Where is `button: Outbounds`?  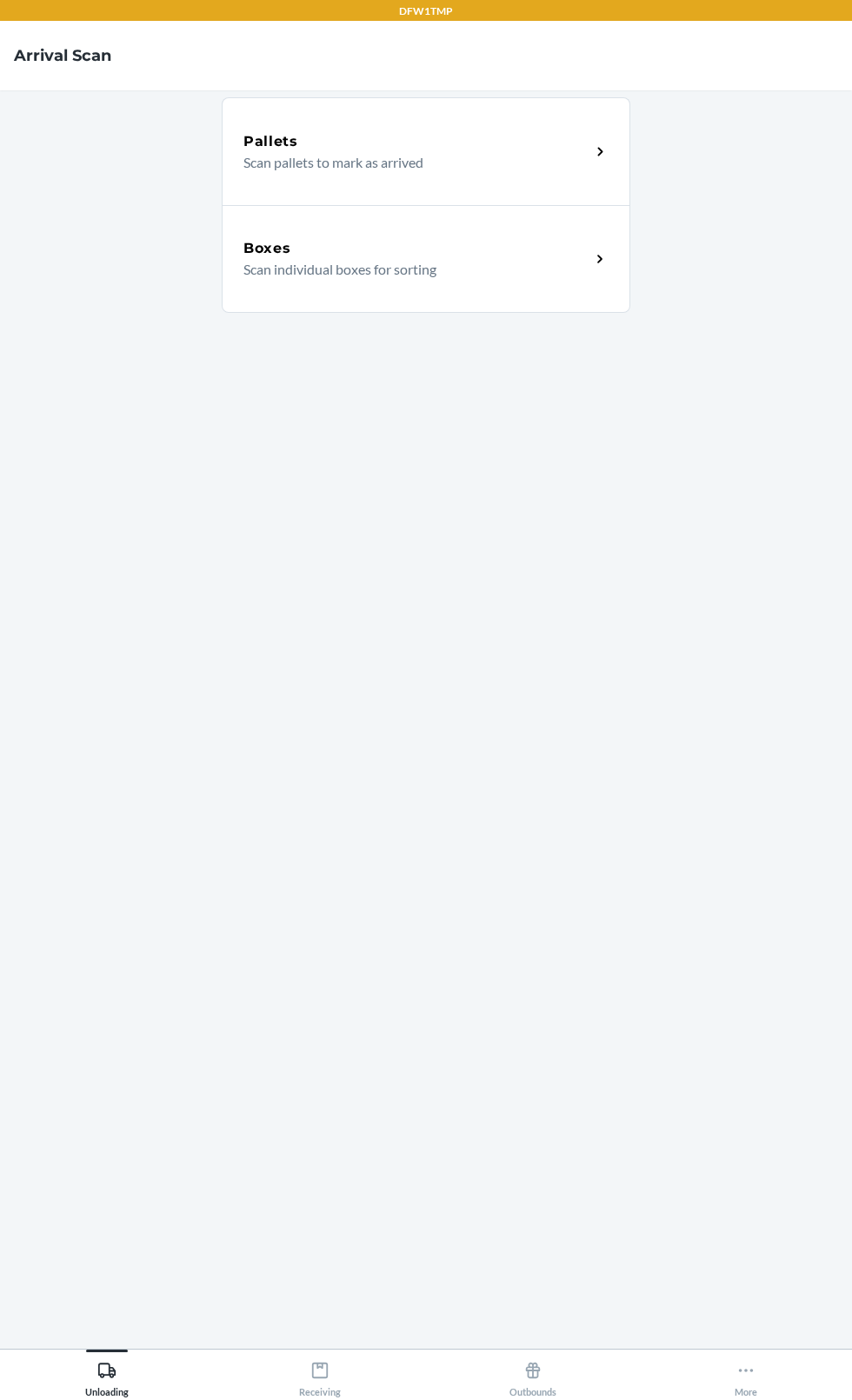 button: Outbounds is located at coordinates (532, 1373).